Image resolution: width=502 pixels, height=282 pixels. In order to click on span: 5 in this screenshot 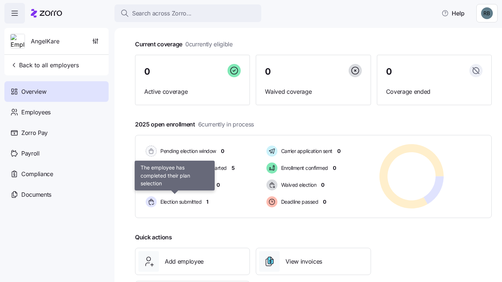, I will do `click(233, 168)`.